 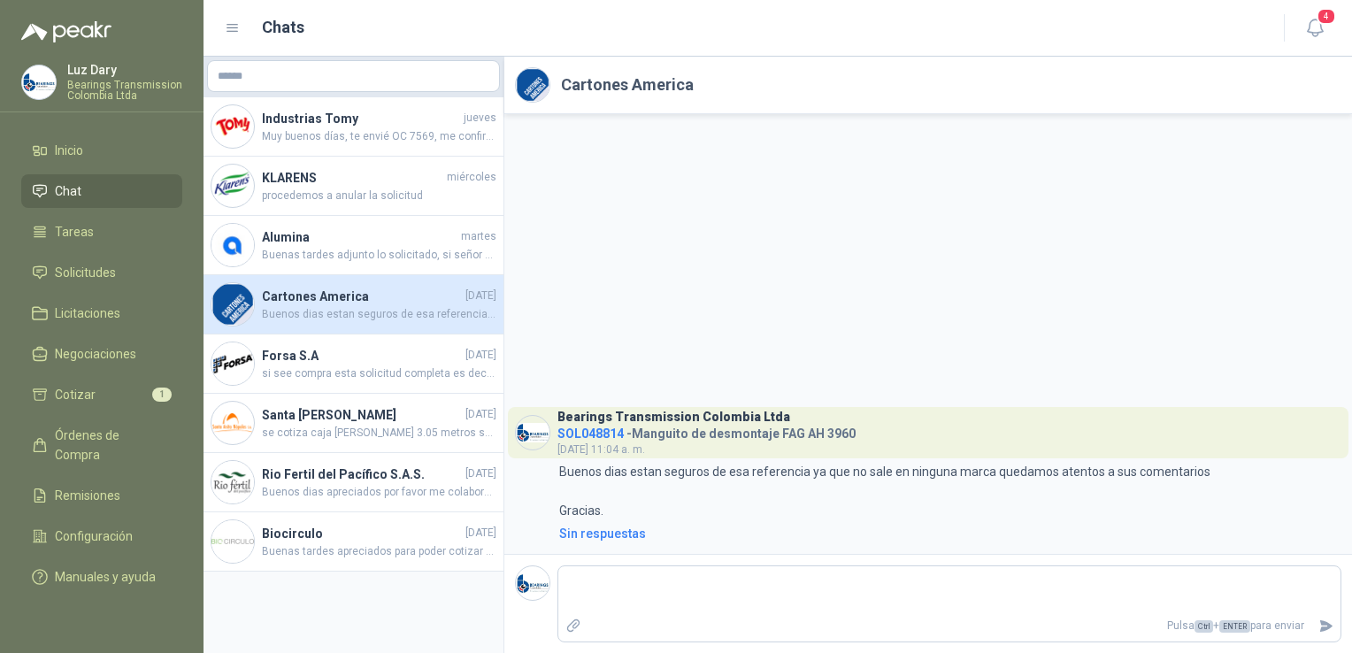 I want to click on h4: KLARENS, so click(x=352, y=178).